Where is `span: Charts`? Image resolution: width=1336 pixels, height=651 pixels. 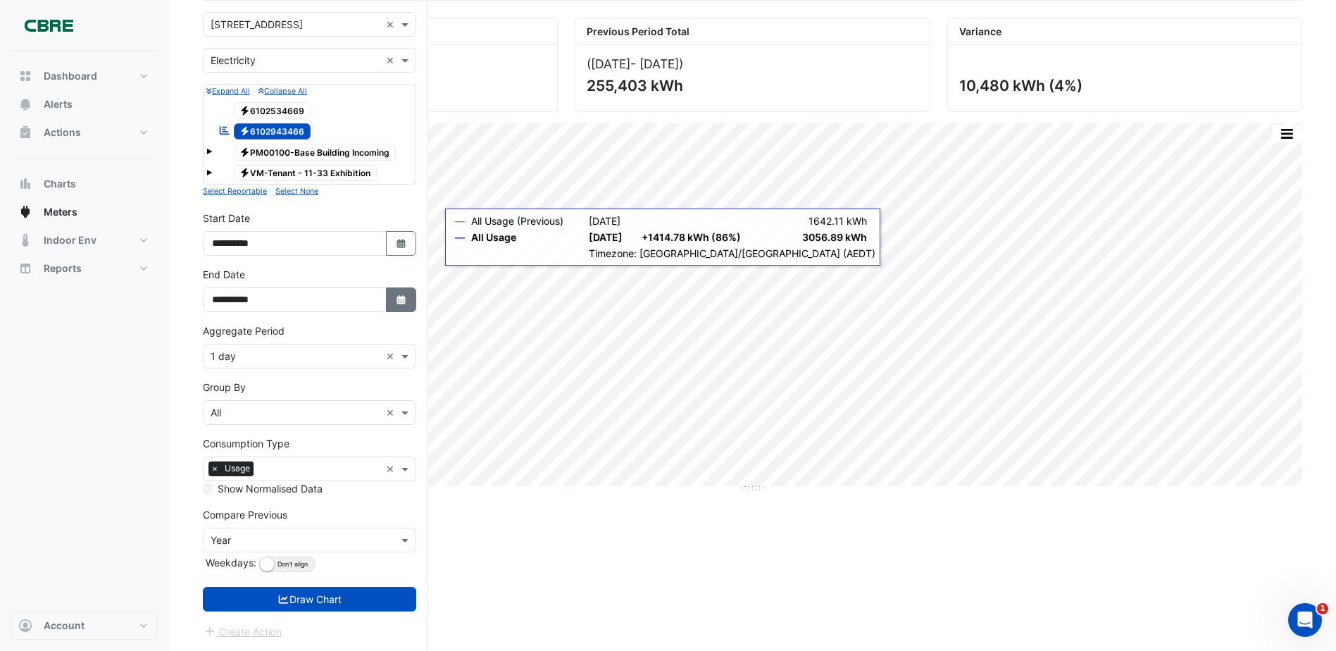 span: Charts is located at coordinates (60, 184).